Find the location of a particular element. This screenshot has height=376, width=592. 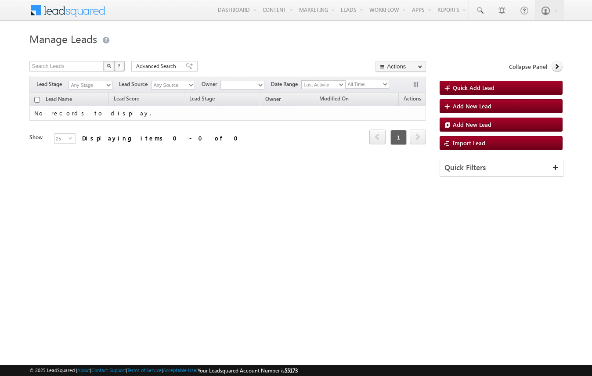

a: Terms of Service is located at coordinates (145, 370).